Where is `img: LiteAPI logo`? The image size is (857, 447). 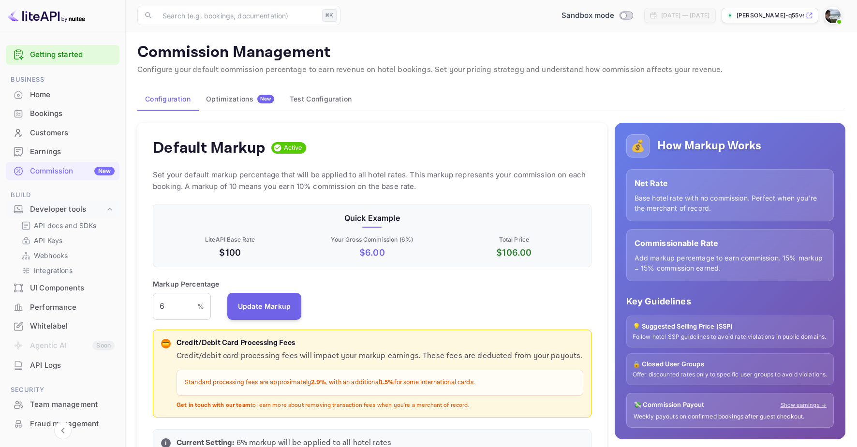 img: LiteAPI logo is located at coordinates (46, 15).